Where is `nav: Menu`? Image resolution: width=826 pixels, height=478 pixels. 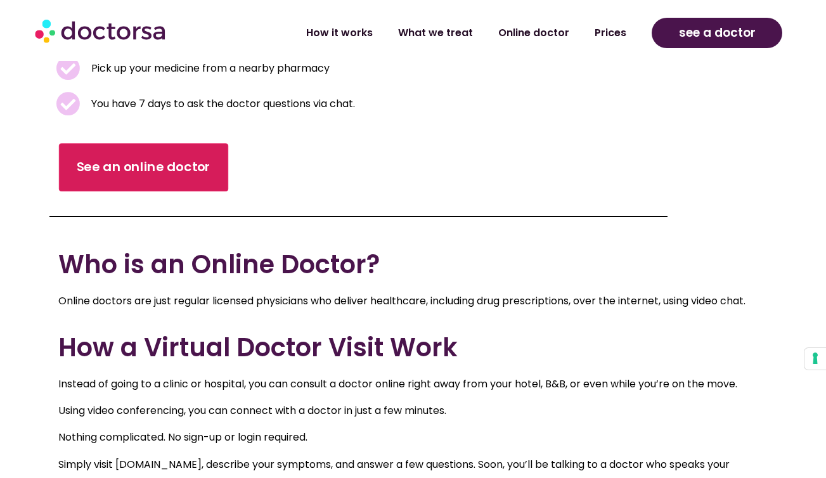 nav: Menu is located at coordinates (430, 33).